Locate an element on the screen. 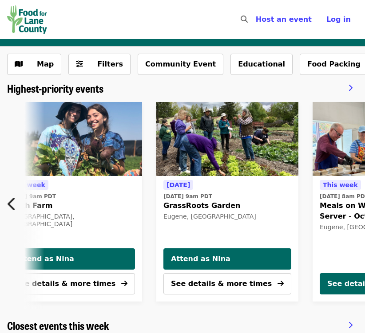 This screenshot has height=333, width=365. button: Log in is located at coordinates (338, 20).